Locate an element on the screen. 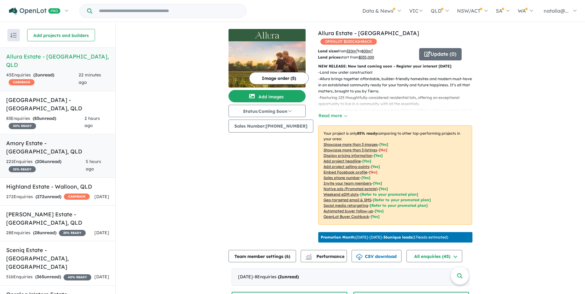 The height and width of the screenshot is (294, 585). img: bar-chart.svg is located at coordinates (309, 258).